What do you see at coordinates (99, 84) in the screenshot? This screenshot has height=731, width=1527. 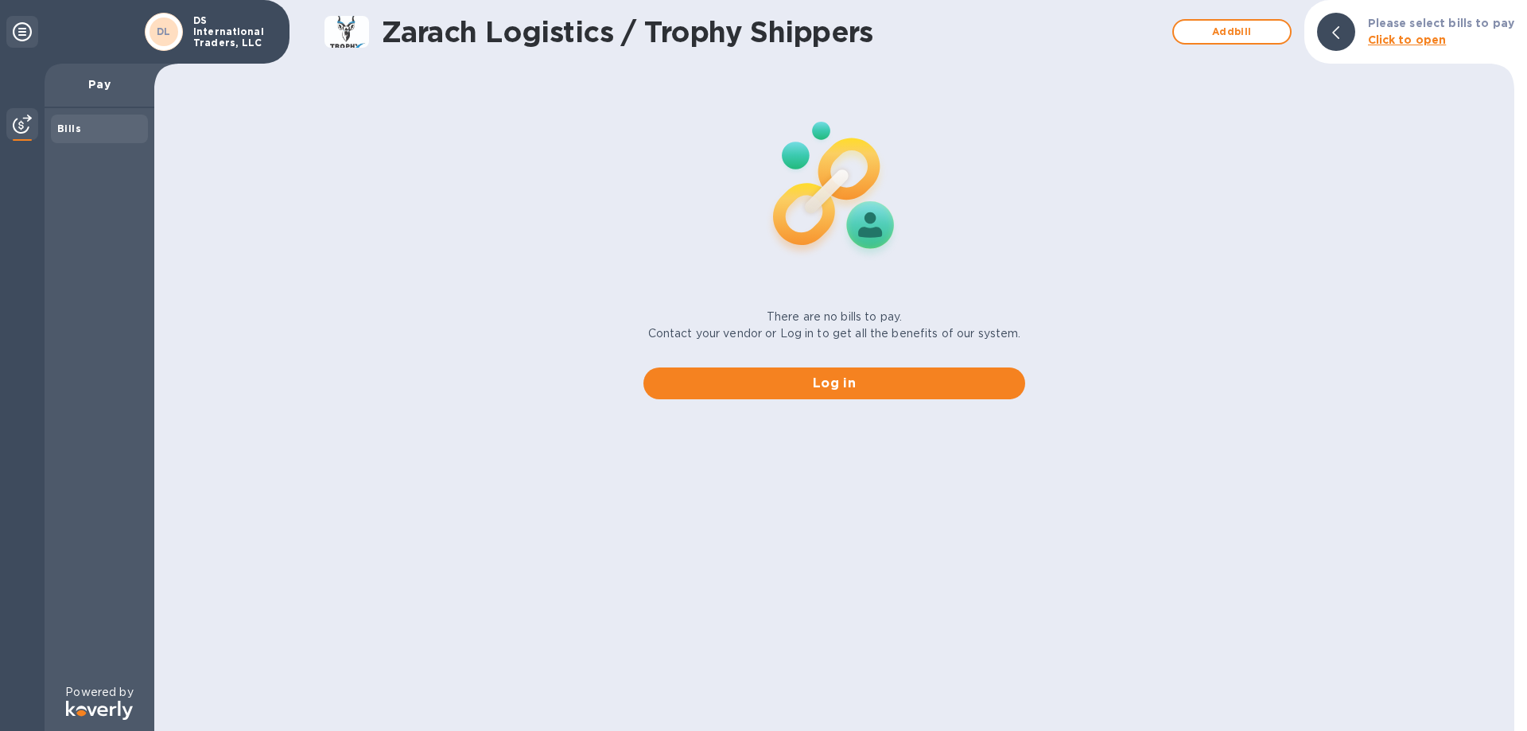 I see `p: Pay` at bounding box center [99, 84].